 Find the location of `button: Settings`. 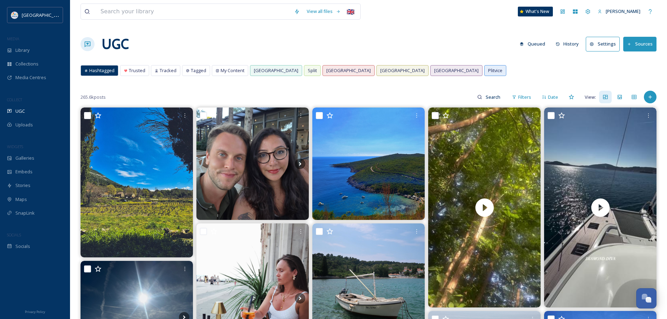

button: Settings is located at coordinates (602, 44).